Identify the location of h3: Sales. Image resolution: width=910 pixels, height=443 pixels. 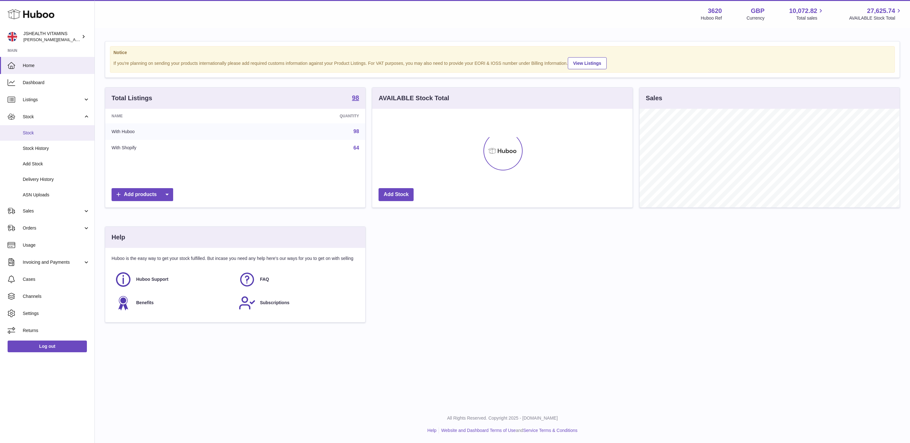
(654, 98).